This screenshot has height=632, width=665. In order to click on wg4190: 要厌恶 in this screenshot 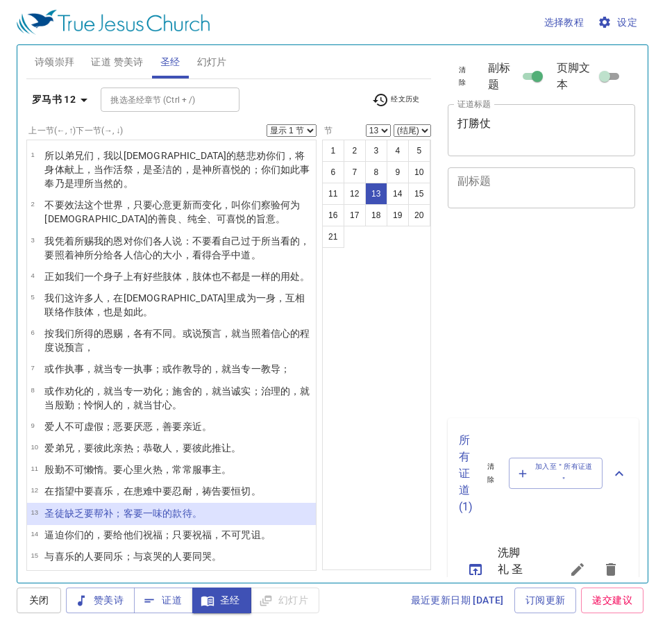, I will do `click(167, 426)`.